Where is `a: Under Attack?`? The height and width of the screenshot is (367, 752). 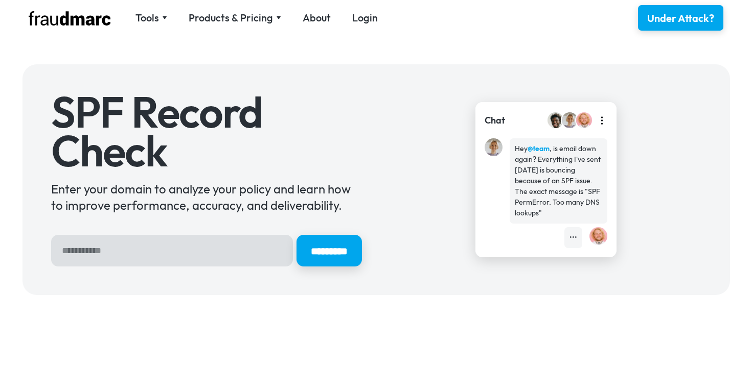 a: Under Attack? is located at coordinates (680, 18).